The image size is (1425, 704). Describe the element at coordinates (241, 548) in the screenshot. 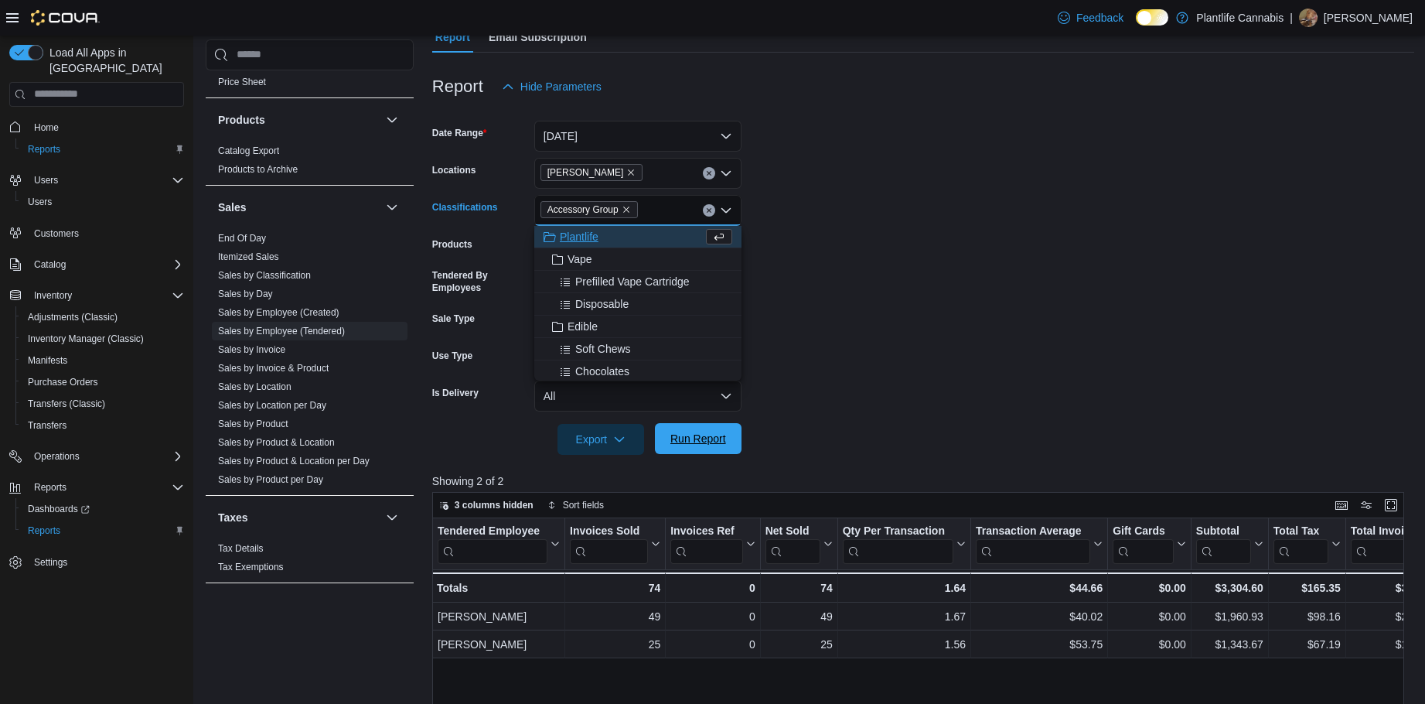

I see `span: Tax Details` at that location.